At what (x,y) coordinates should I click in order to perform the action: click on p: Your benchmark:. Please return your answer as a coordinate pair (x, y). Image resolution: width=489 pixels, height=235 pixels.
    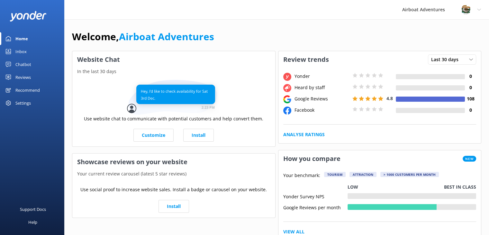
    Looking at the image, I should click on (302, 176).